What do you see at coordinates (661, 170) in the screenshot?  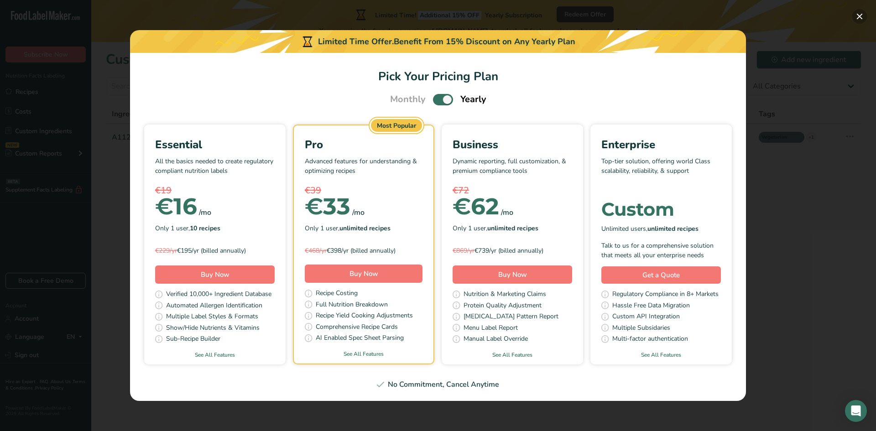 I see `p: Top-tier solution, offering world Class scalability, reliability, & support` at bounding box center [661, 170].